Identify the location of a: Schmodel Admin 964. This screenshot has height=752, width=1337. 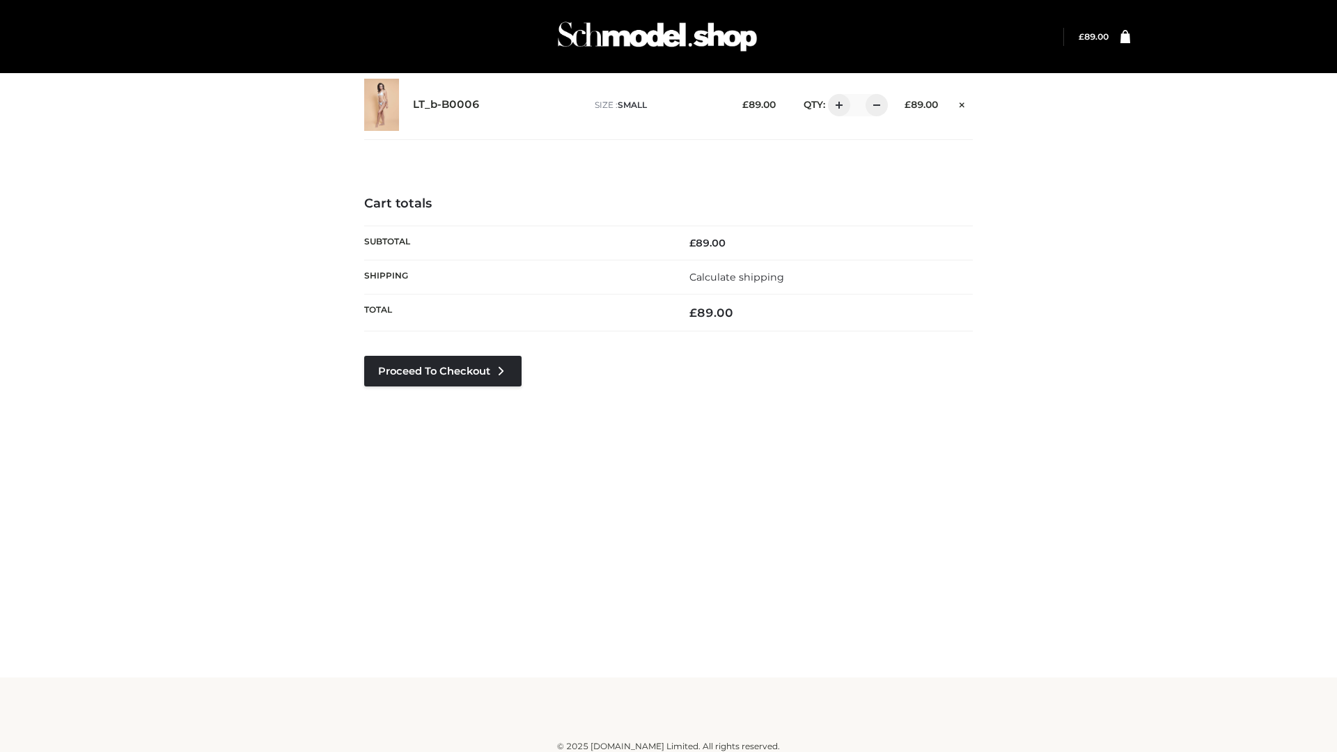
(657, 36).